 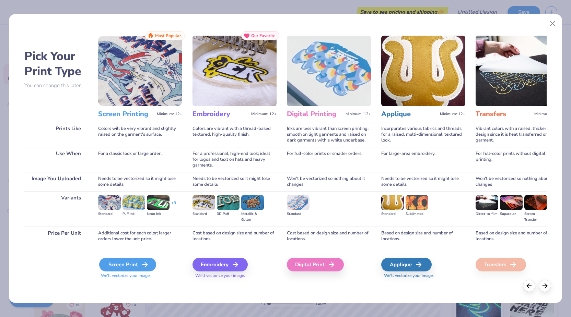 I want to click on div: For full-color prints or smaller orders., so click(x=329, y=160).